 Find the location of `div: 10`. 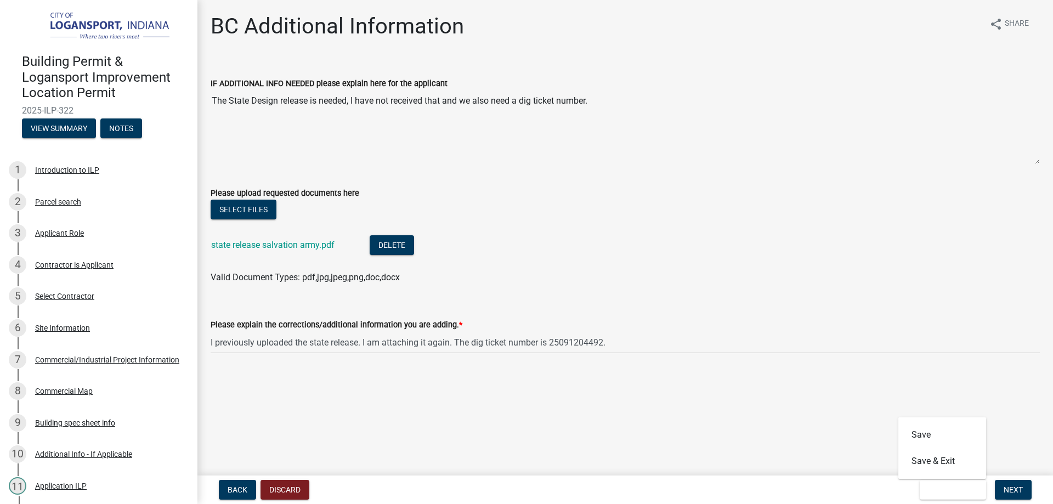

div: 10 is located at coordinates (18, 454).